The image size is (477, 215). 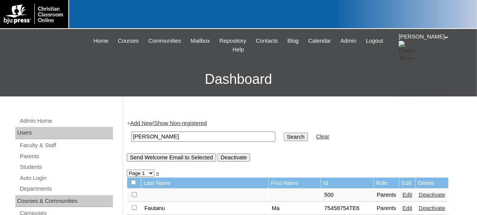 I want to click on td: Role, so click(x=386, y=183).